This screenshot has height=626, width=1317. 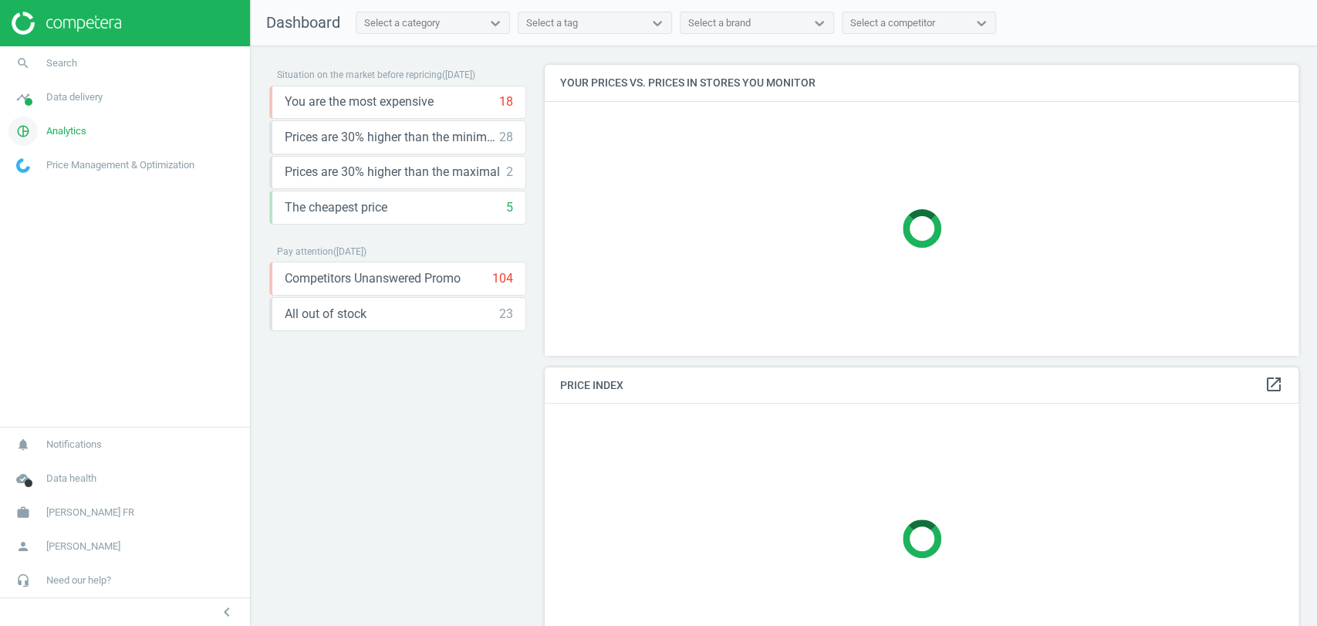 What do you see at coordinates (227, 612) in the screenshot?
I see `button: chevron_left` at bounding box center [227, 612].